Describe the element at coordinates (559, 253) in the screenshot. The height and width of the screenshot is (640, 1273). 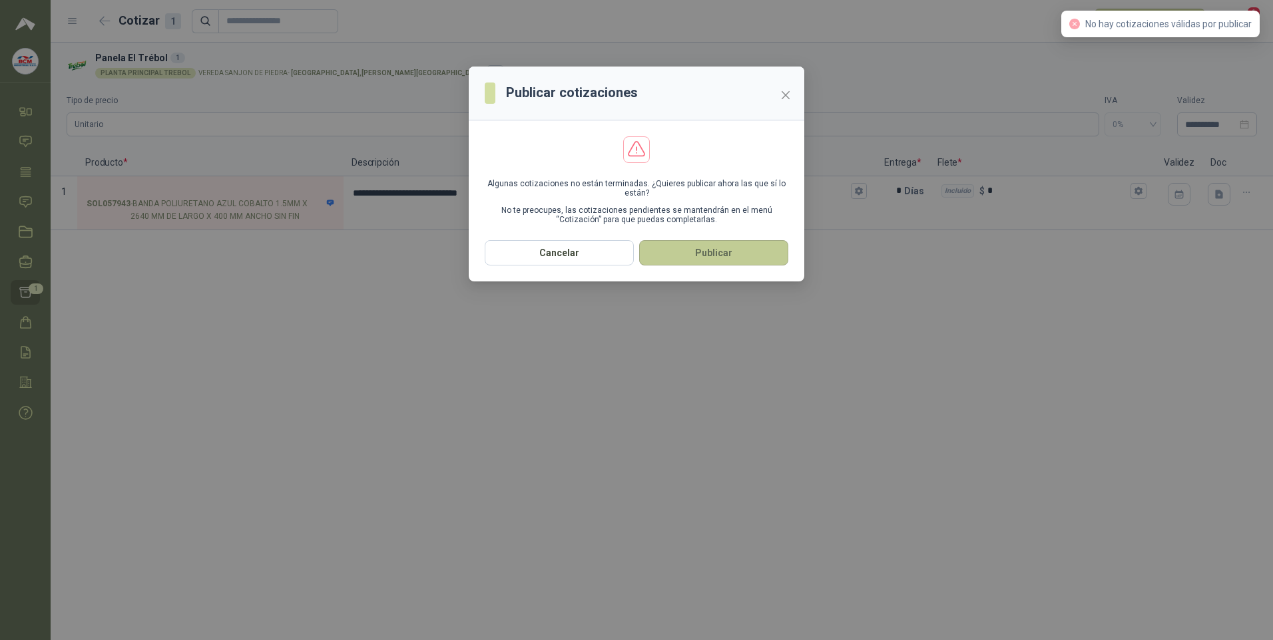
I see `button: Cancelar` at that location.